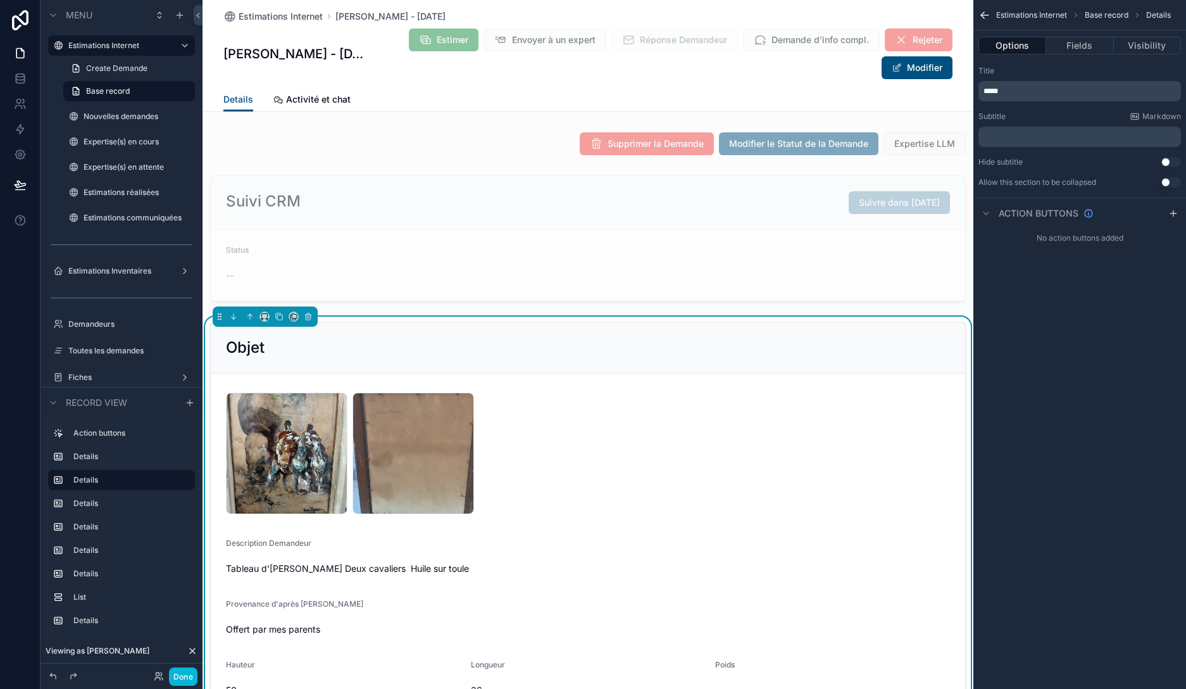  What do you see at coordinates (245, 347) in the screenshot?
I see `h2: Objet` at bounding box center [245, 347].